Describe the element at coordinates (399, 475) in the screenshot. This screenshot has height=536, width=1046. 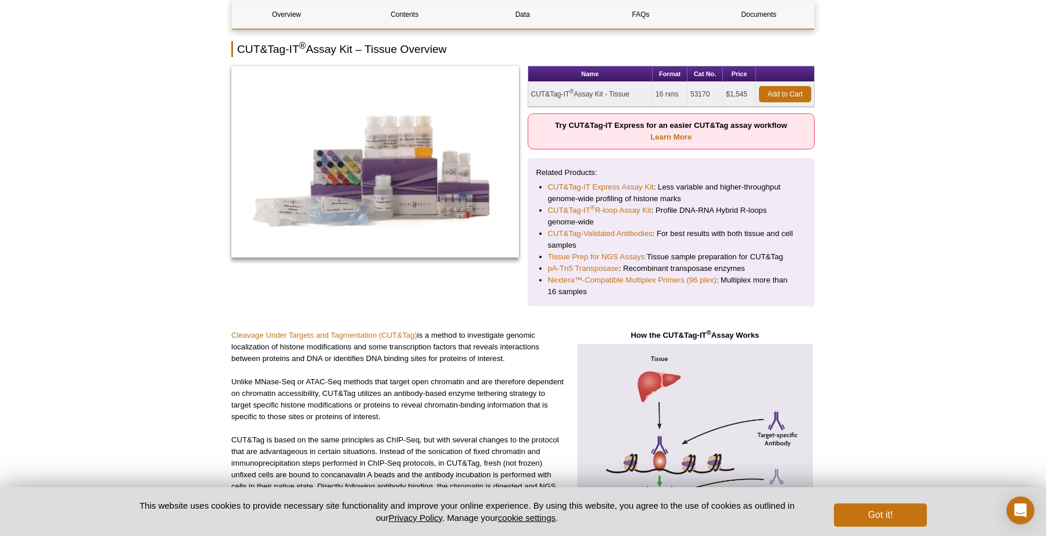
I see `p: CUT&Tag is based on the same principles as ChIP-Seq, but with several changes to the protocol tha...` at that location.